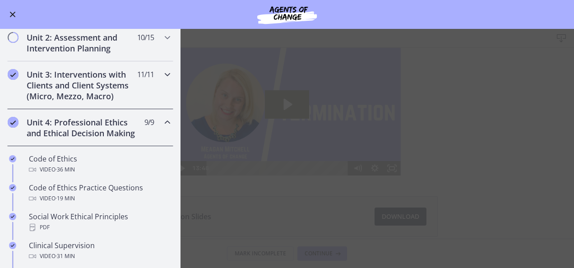 The height and width of the screenshot is (268, 574). What do you see at coordinates (99, 222) in the screenshot?
I see `div: Social Work Ethical Principles` at bounding box center [99, 222].